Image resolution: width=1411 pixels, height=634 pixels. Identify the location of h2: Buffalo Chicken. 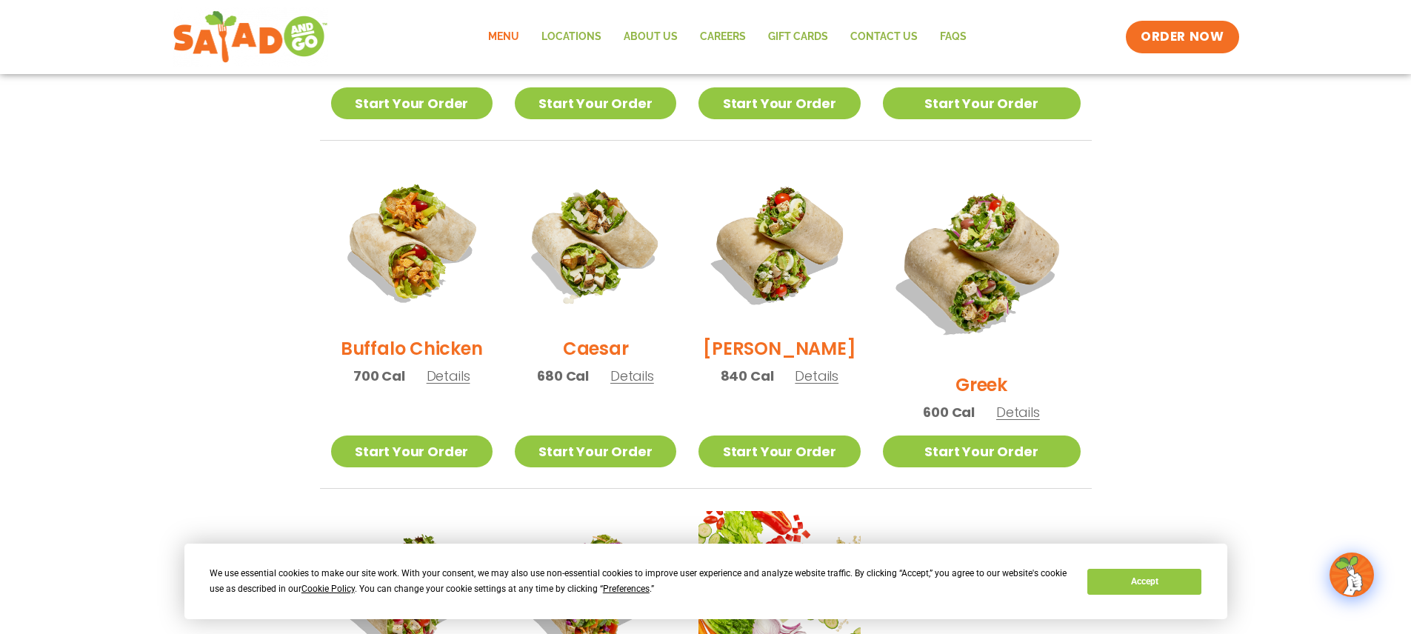
(411, 348).